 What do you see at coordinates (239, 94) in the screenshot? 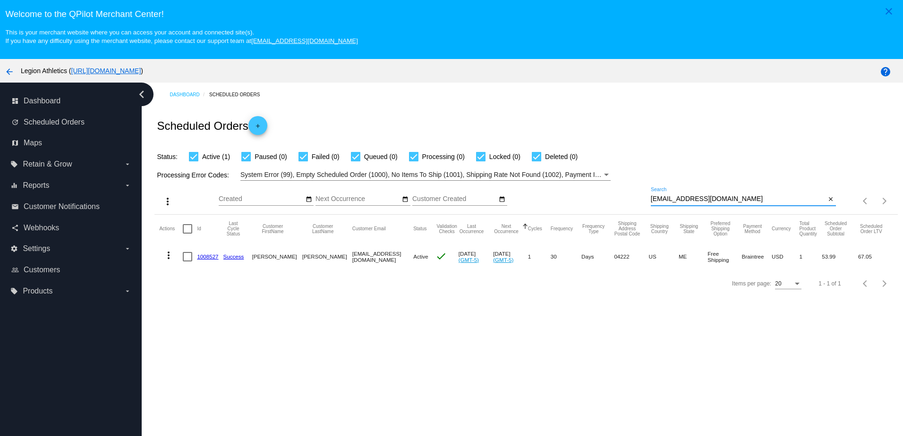
I see `a: Scheduled Orders` at bounding box center [239, 94].